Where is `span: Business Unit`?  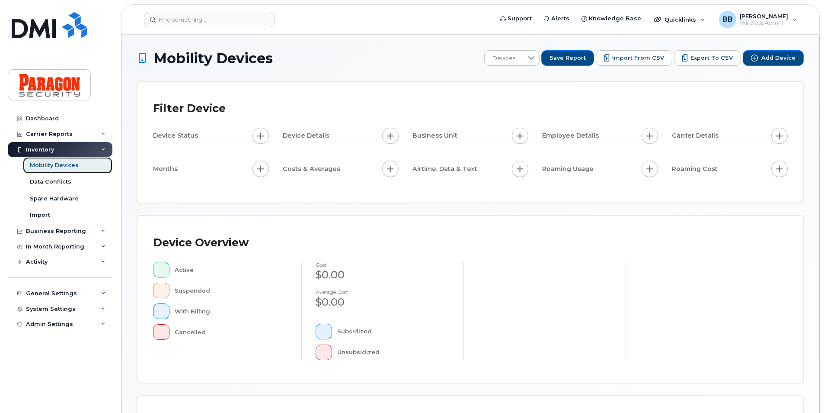 span: Business Unit is located at coordinates (436, 135).